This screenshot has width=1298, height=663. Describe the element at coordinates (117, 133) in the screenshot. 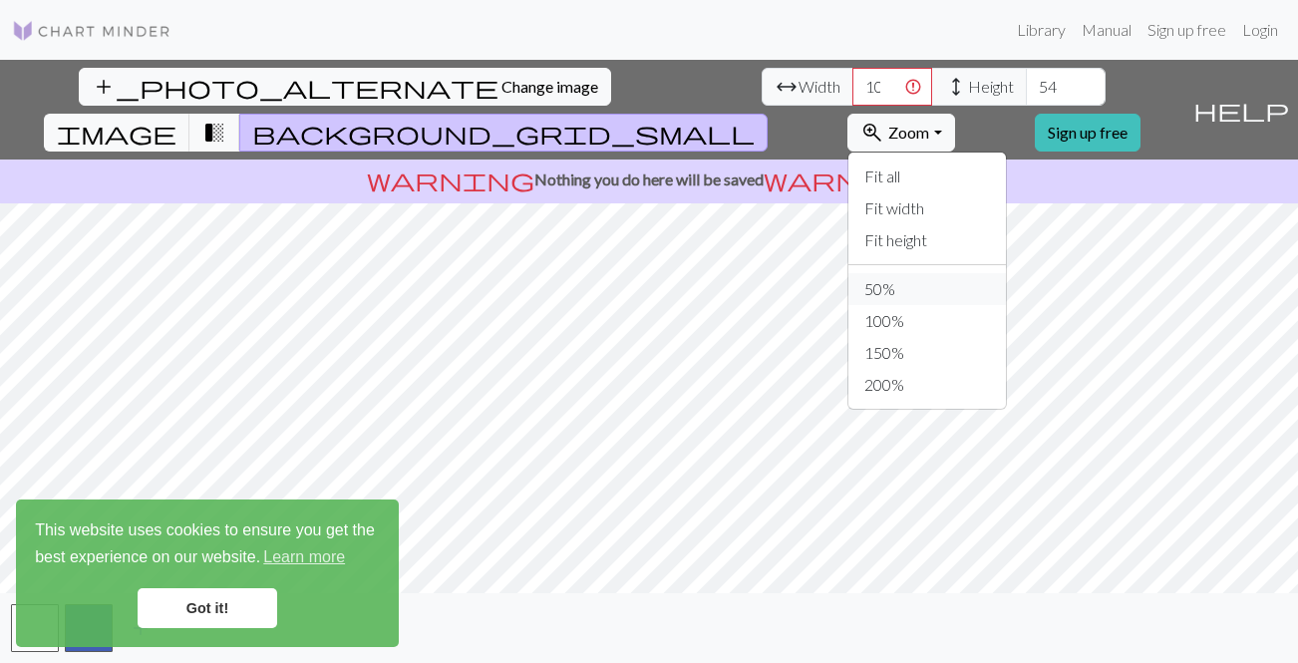

I see `span: image` at that location.